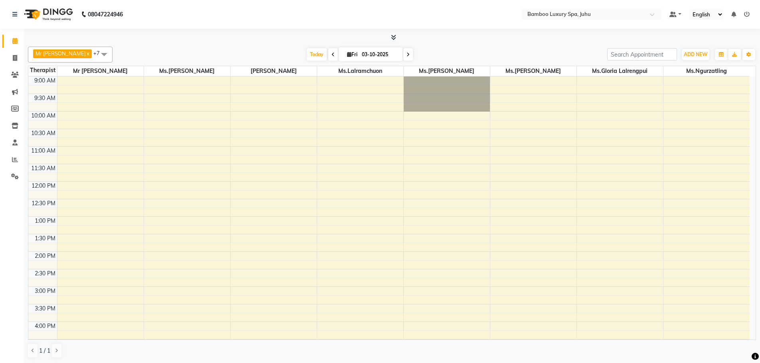  What do you see at coordinates (105, 14) in the screenshot?
I see `b: 08047224946` at bounding box center [105, 14].